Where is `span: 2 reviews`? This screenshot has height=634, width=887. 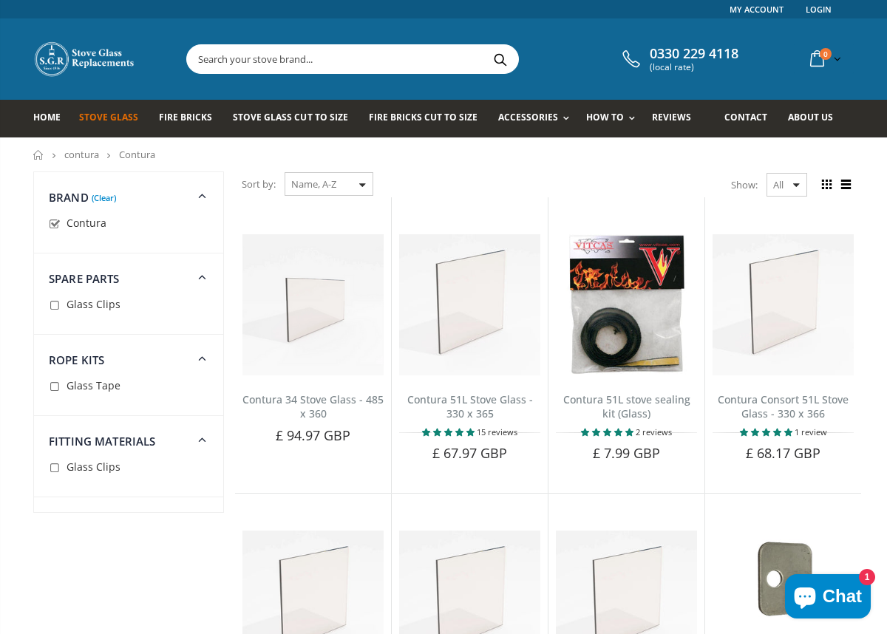
span: 2 reviews is located at coordinates (653, 432).